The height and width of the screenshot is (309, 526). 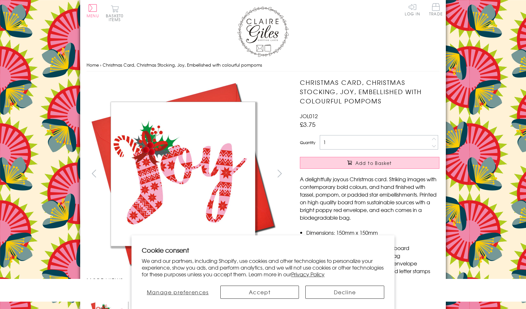 What do you see at coordinates (412, 9) in the screenshot?
I see `a: Log In` at bounding box center [412, 9].